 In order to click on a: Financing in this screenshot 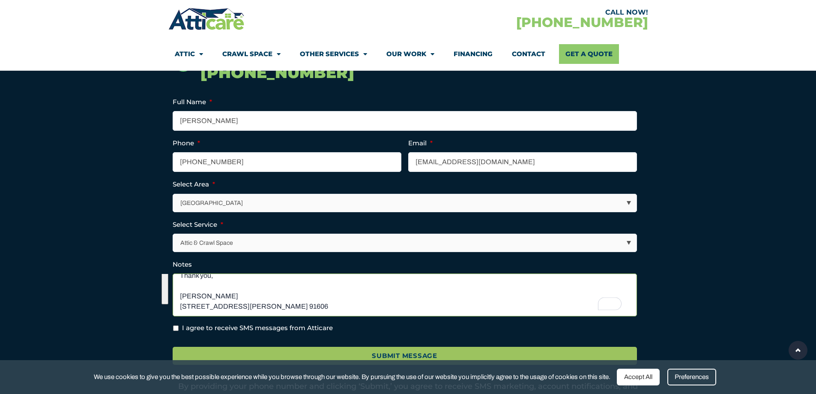, I will do `click(473, 54)`.